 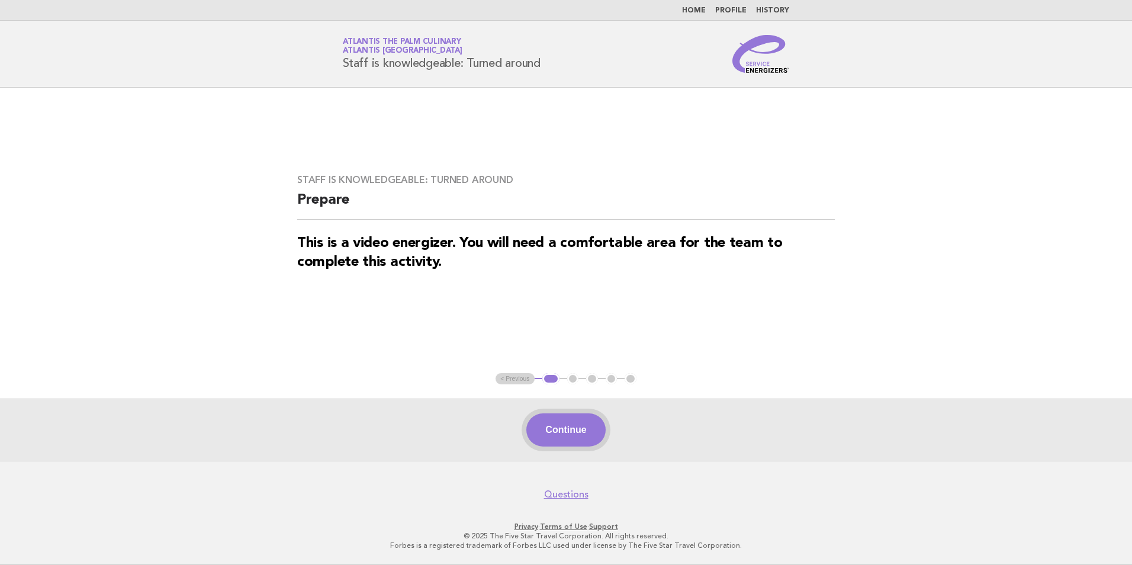 I want to click on h1: Staff is knowledgeable: Turned around, so click(x=442, y=54).